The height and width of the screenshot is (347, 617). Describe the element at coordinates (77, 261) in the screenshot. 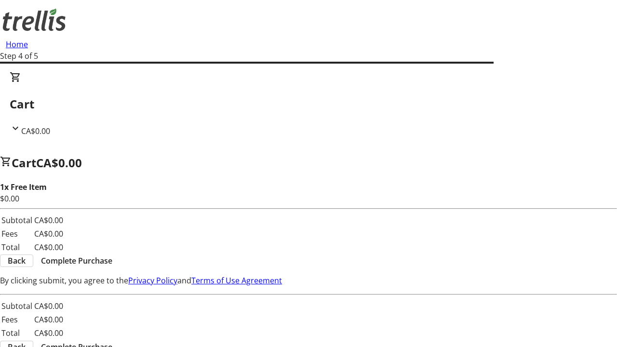

I see `button: Complete Purchase` at that location.